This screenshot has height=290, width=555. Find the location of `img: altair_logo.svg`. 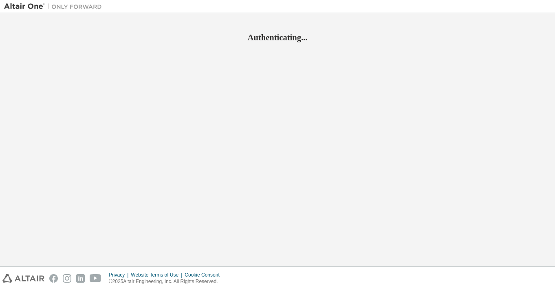

img: altair_logo.svg is located at coordinates (23, 278).